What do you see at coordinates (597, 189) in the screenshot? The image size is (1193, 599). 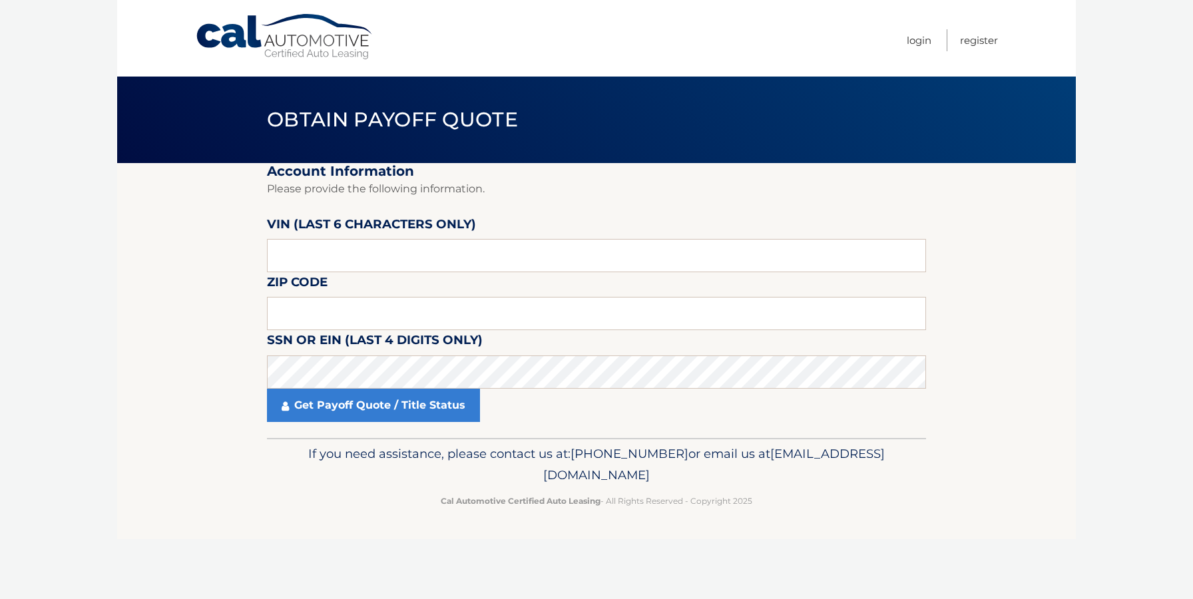 I see `p: Please provide the following information.` at bounding box center [597, 189].